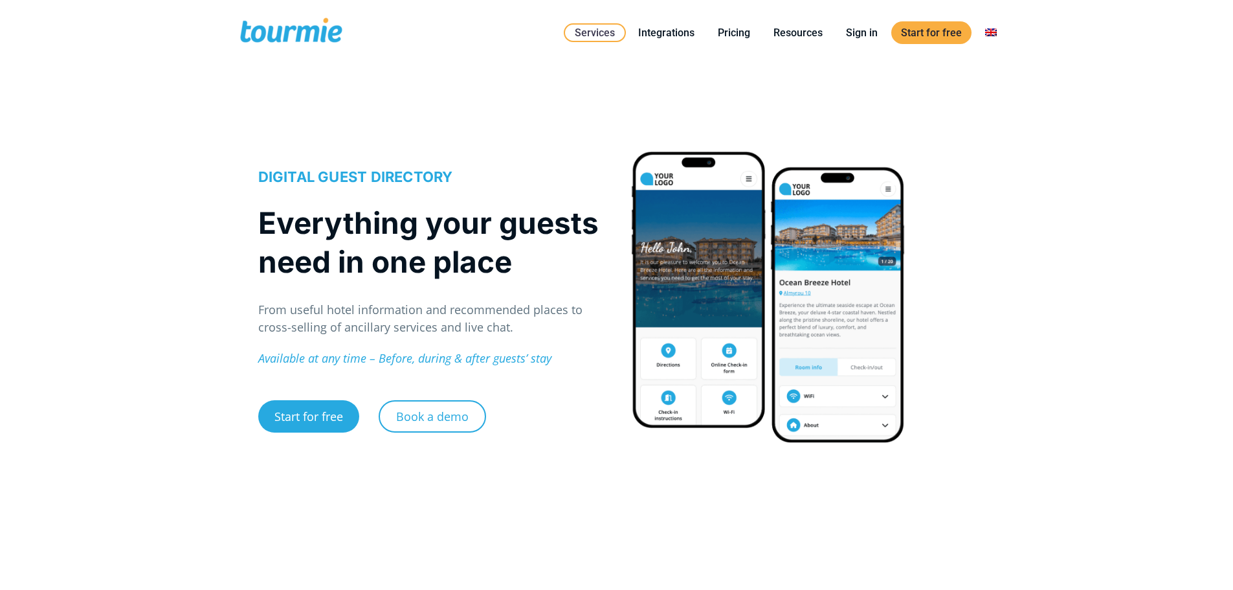 This screenshot has height=590, width=1233. What do you see at coordinates (355, 177) in the screenshot?
I see `span: DIGITAL GUEST DIRECTORY` at bounding box center [355, 177].